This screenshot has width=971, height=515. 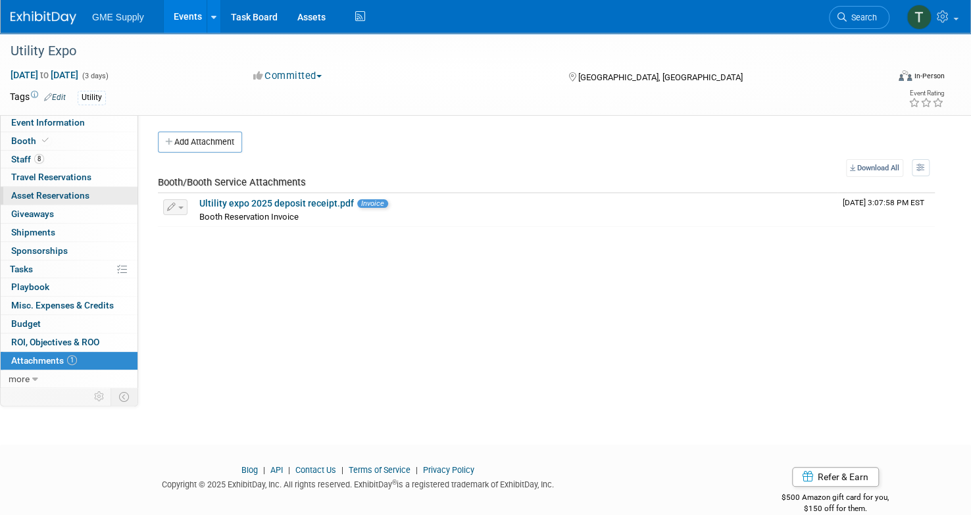 I want to click on button: Committed, so click(x=287, y=76).